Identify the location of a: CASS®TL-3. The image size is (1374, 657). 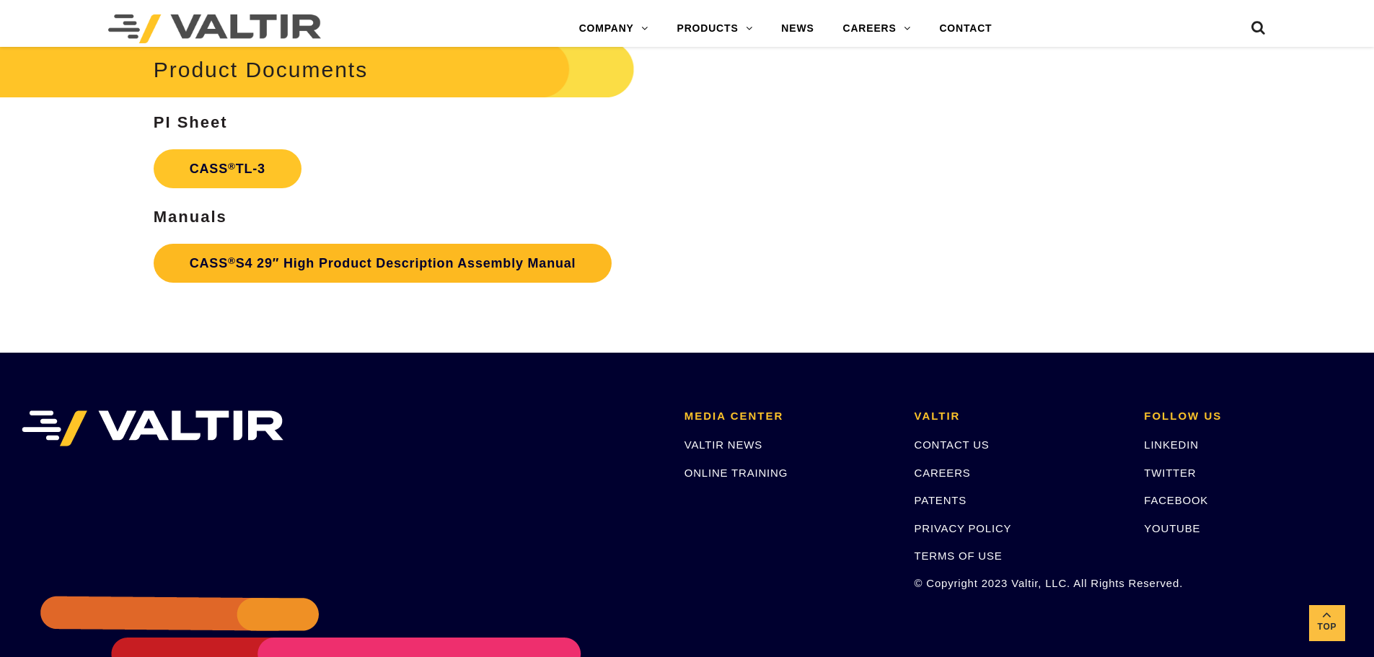
(227, 169).